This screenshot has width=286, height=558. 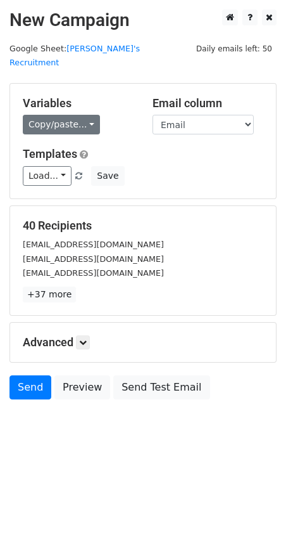 I want to click on h5: Email column, so click(x=208, y=103).